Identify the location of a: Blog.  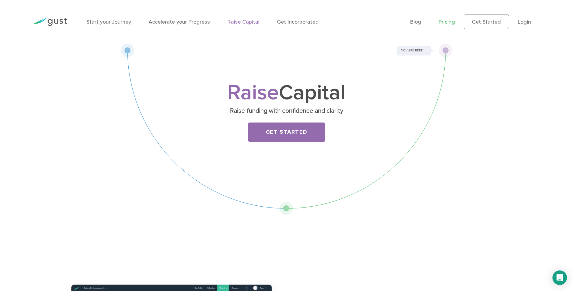
(416, 22).